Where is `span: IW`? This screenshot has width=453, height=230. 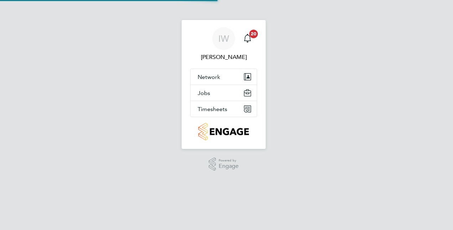
span: IW is located at coordinates (224, 38).